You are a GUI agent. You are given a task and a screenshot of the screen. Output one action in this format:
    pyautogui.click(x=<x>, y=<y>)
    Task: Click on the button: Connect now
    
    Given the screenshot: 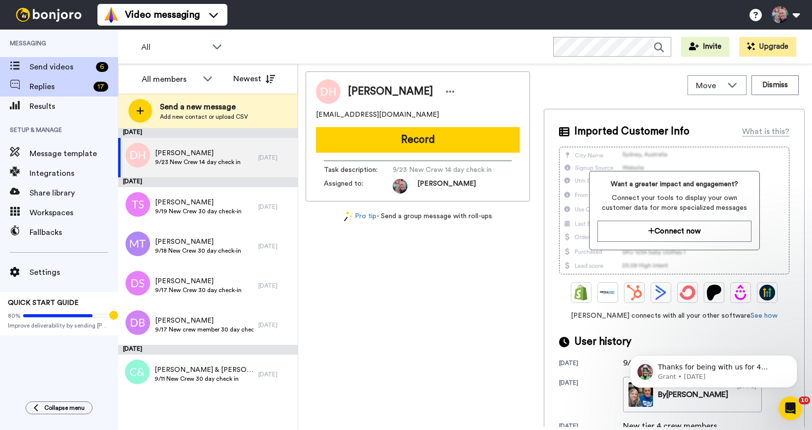 What is the action you would take?
    pyautogui.click(x=675, y=231)
    